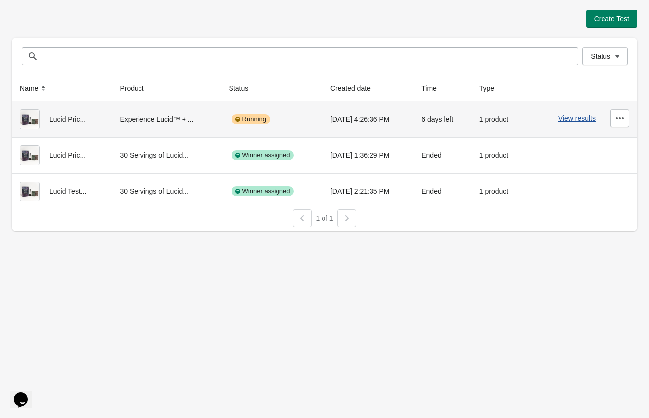  What do you see at coordinates (611, 19) in the screenshot?
I see `span: Create Test` at bounding box center [611, 19].